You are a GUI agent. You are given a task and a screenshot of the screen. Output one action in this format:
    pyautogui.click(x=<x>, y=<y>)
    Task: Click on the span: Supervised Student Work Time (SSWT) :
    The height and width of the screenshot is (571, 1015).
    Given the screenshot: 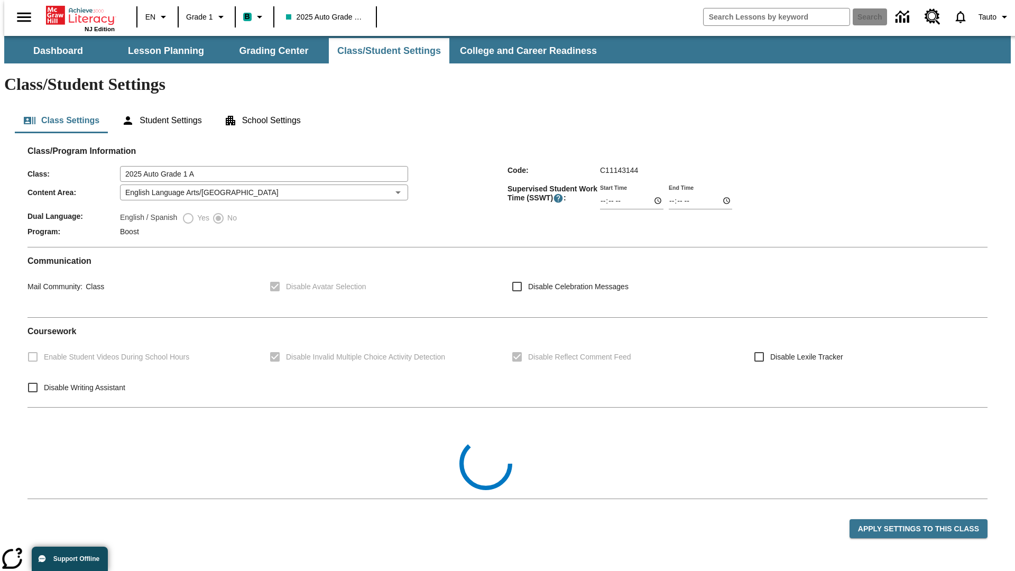 What is the action you would take?
    pyautogui.click(x=554, y=194)
    